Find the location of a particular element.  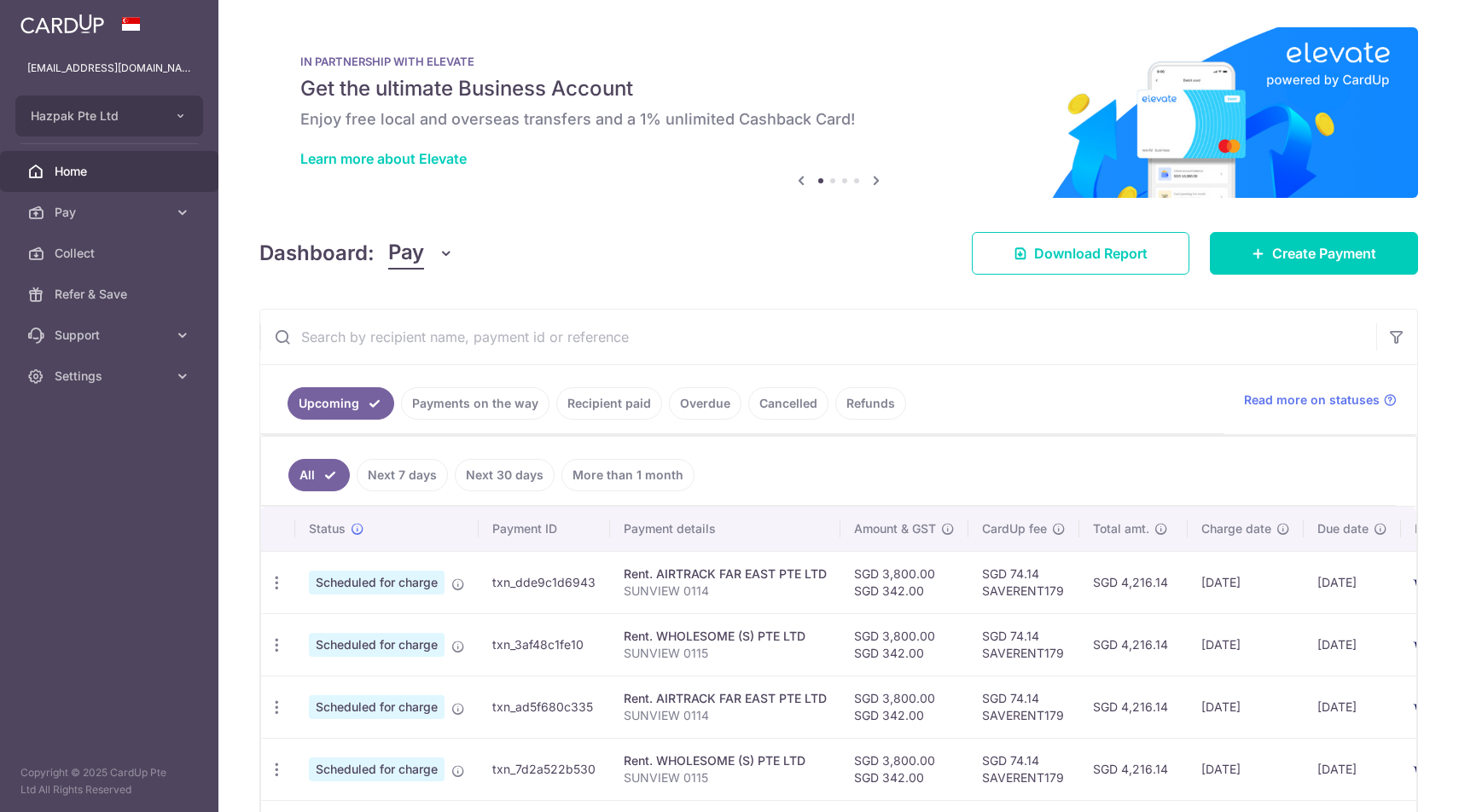

td: txn_ad5f680c335 is located at coordinates (544, 707).